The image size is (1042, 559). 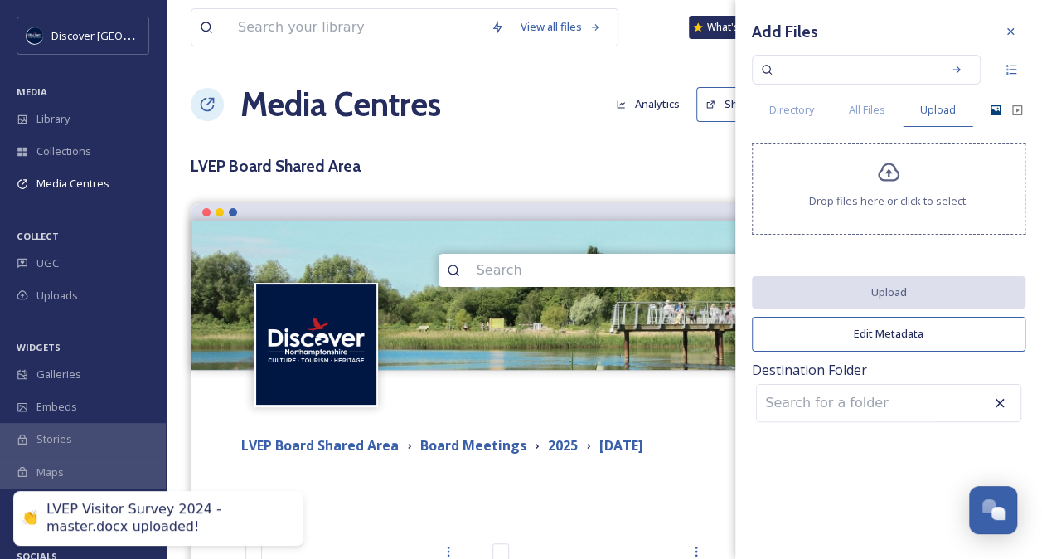 What do you see at coordinates (473, 445) in the screenshot?
I see `strong: Board Meetings` at bounding box center [473, 445].